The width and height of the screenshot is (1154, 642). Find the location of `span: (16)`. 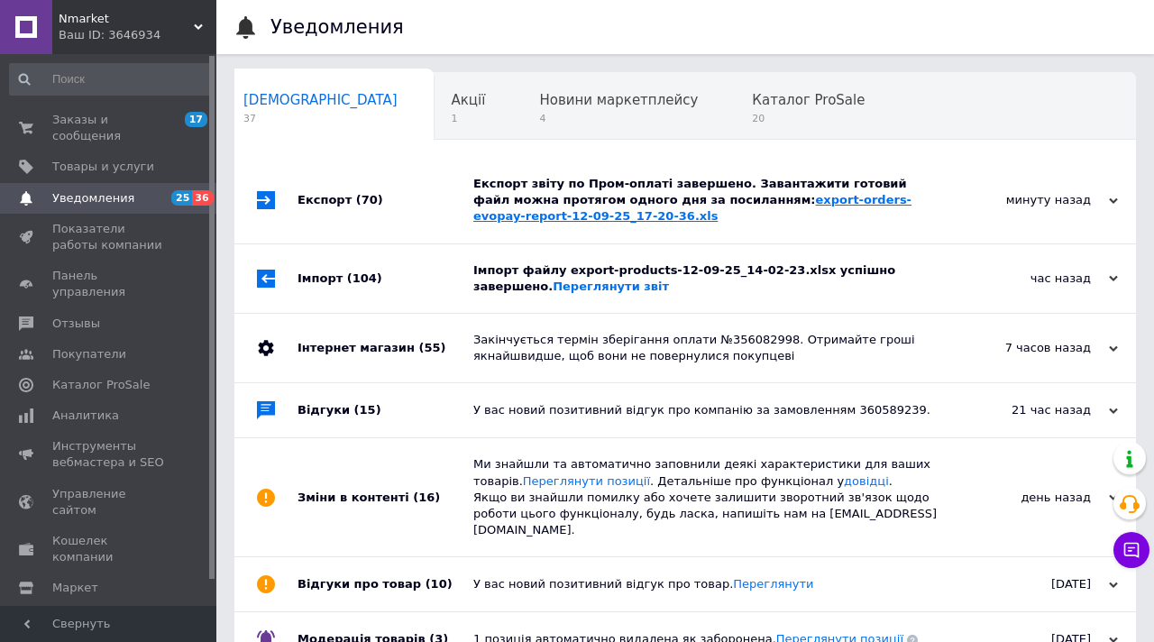

span: (16) is located at coordinates (426, 497).